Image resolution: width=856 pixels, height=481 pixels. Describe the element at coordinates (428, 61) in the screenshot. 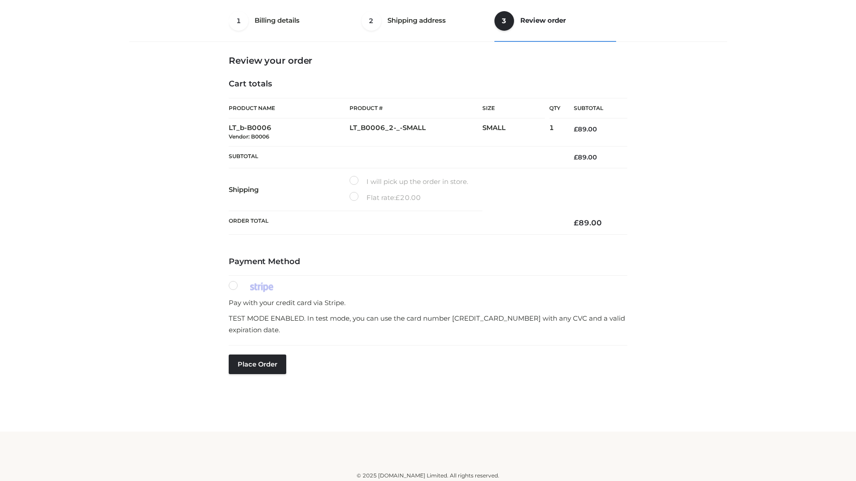

I see `h3: Review your order` at that location.